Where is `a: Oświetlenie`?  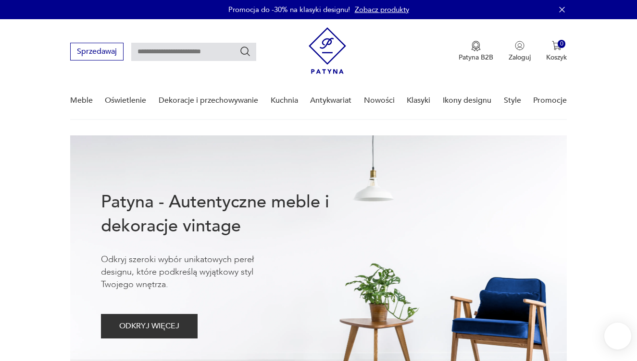
a: Oświetlenie is located at coordinates (125, 100).